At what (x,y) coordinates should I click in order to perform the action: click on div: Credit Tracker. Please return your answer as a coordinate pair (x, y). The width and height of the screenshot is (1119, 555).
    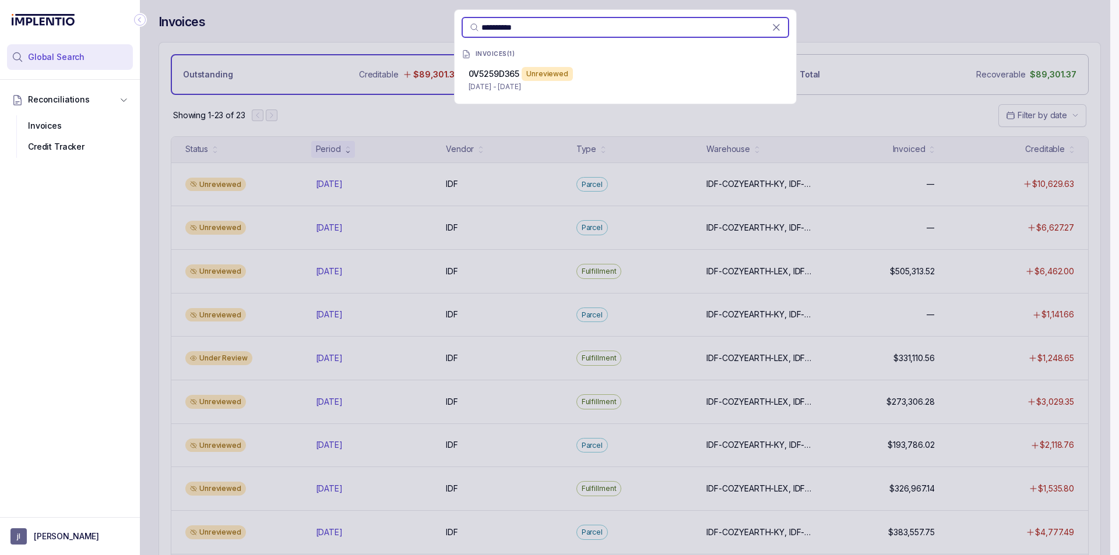
    Looking at the image, I should click on (70, 147).